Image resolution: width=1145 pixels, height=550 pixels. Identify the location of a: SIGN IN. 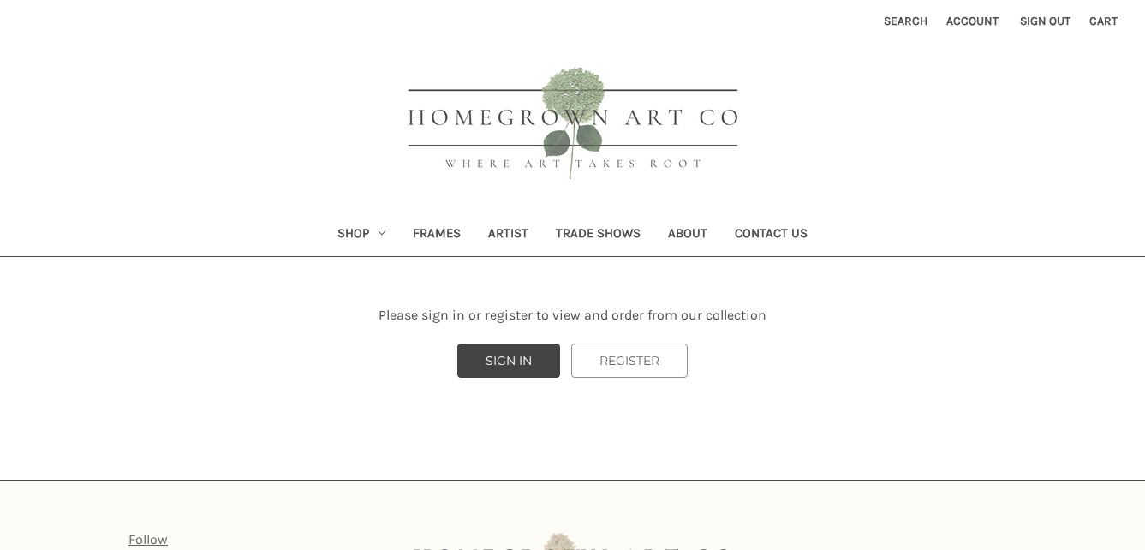
(509, 361).